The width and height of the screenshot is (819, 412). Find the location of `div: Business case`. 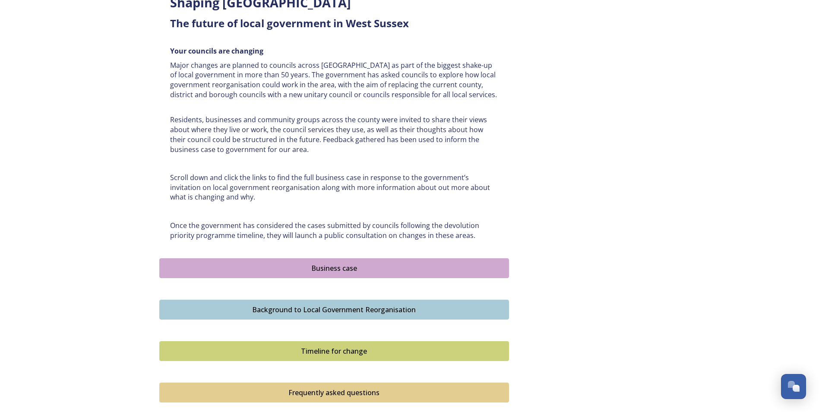

div: Business case is located at coordinates (334, 268).